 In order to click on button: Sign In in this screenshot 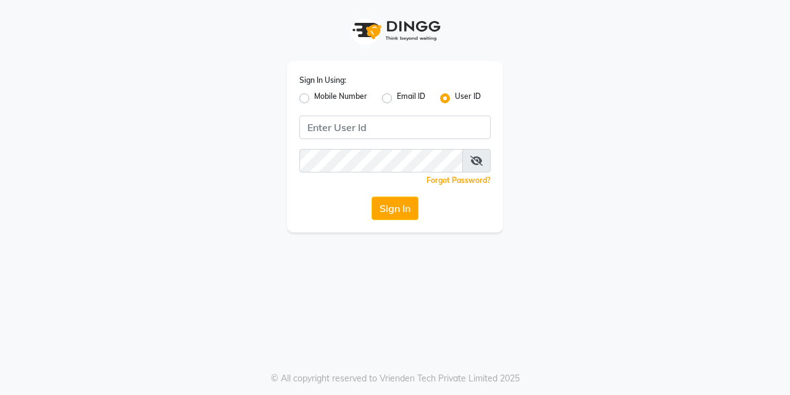, I will do `click(395, 208)`.